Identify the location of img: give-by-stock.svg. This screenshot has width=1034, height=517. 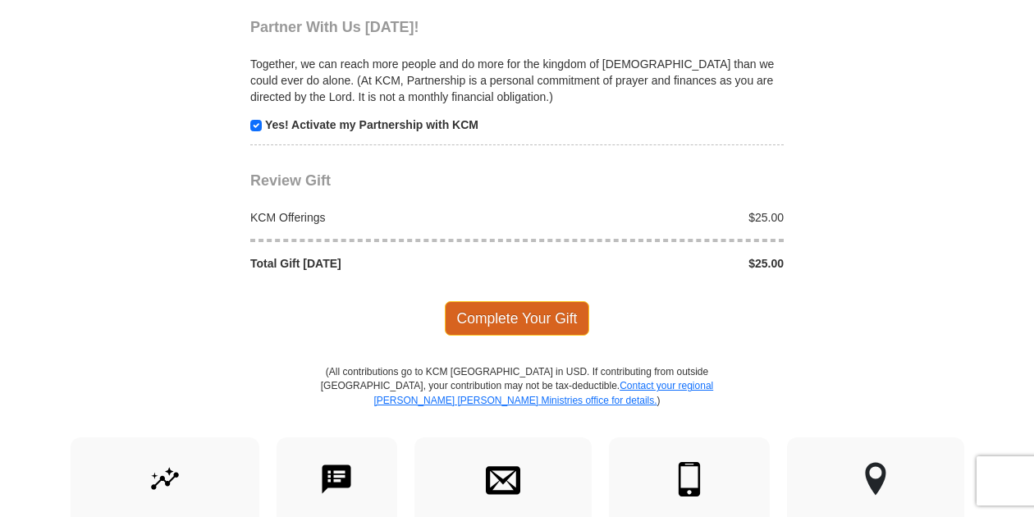
(165, 479).